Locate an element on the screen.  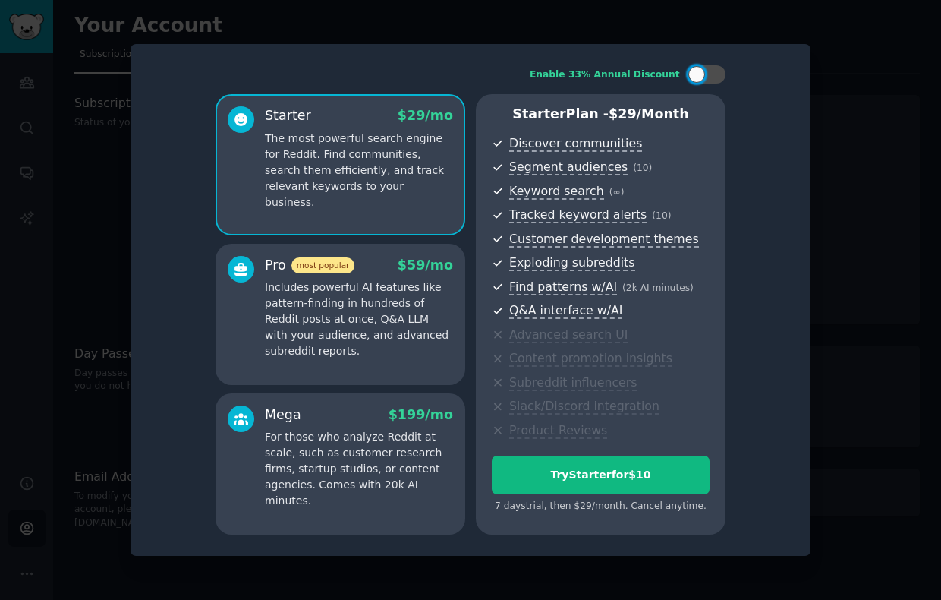
span: Discover communities is located at coordinates (575, 143).